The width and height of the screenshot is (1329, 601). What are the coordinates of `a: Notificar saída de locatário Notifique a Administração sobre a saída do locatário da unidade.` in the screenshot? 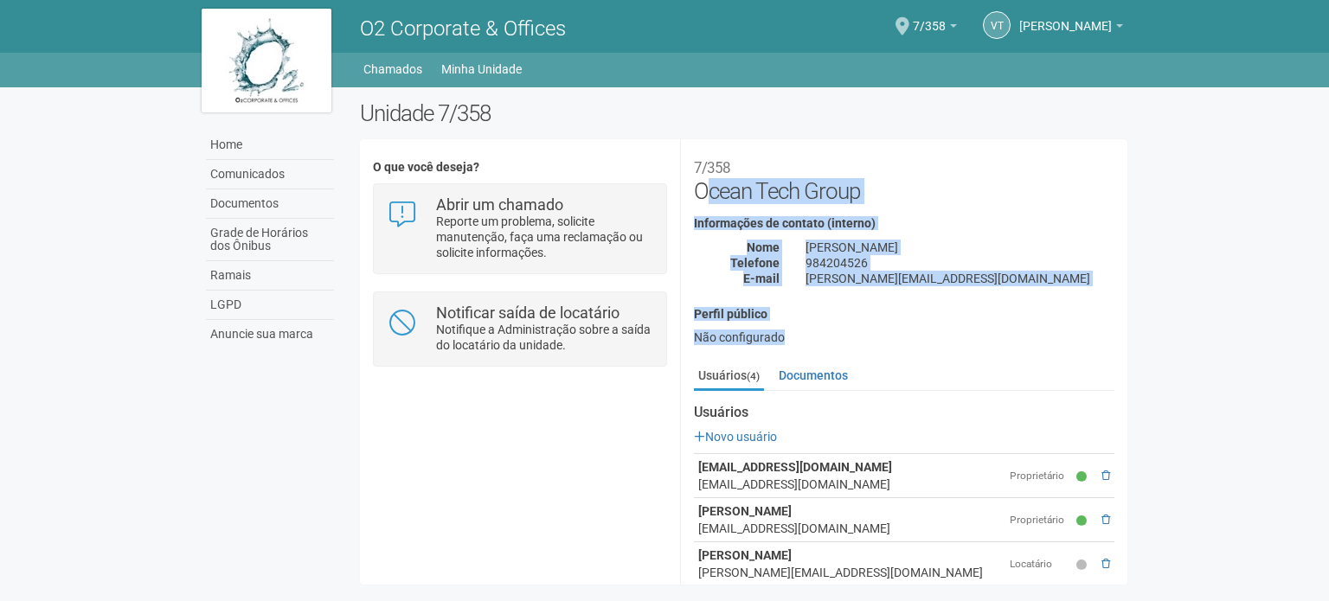 It's located at (519, 329).